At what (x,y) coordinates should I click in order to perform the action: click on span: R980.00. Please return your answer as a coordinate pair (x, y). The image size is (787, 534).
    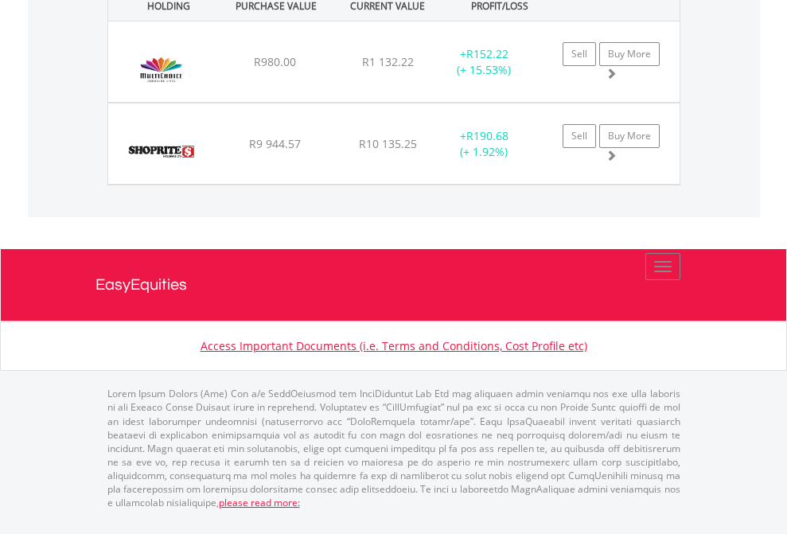
    Looking at the image, I should click on (275, 61).